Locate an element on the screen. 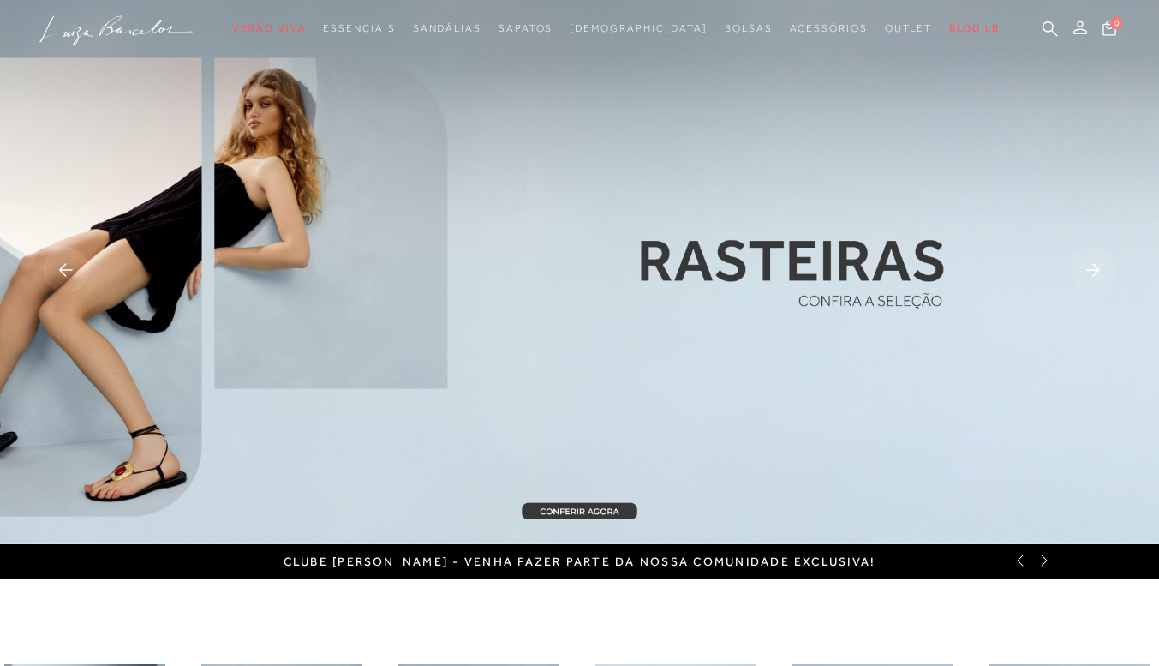 The height and width of the screenshot is (666, 1159). a: BLOG LB is located at coordinates (974, 28).